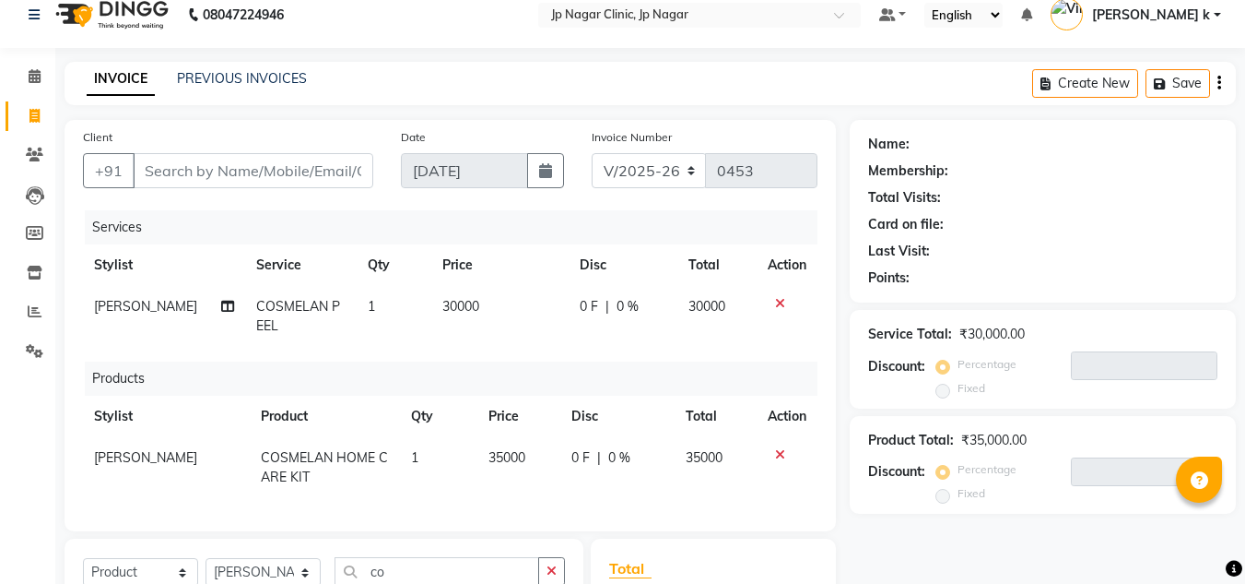 This screenshot has width=1245, height=584. Describe the element at coordinates (908, 171) in the screenshot. I see `div: Membership:` at that location.